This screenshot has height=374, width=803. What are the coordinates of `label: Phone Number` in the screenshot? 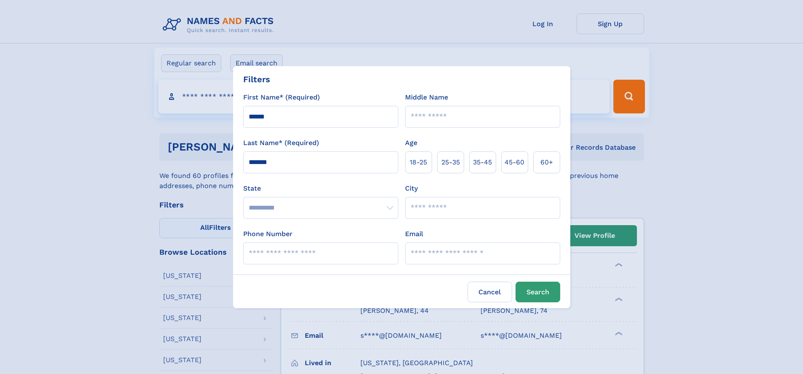 It's located at (268, 234).